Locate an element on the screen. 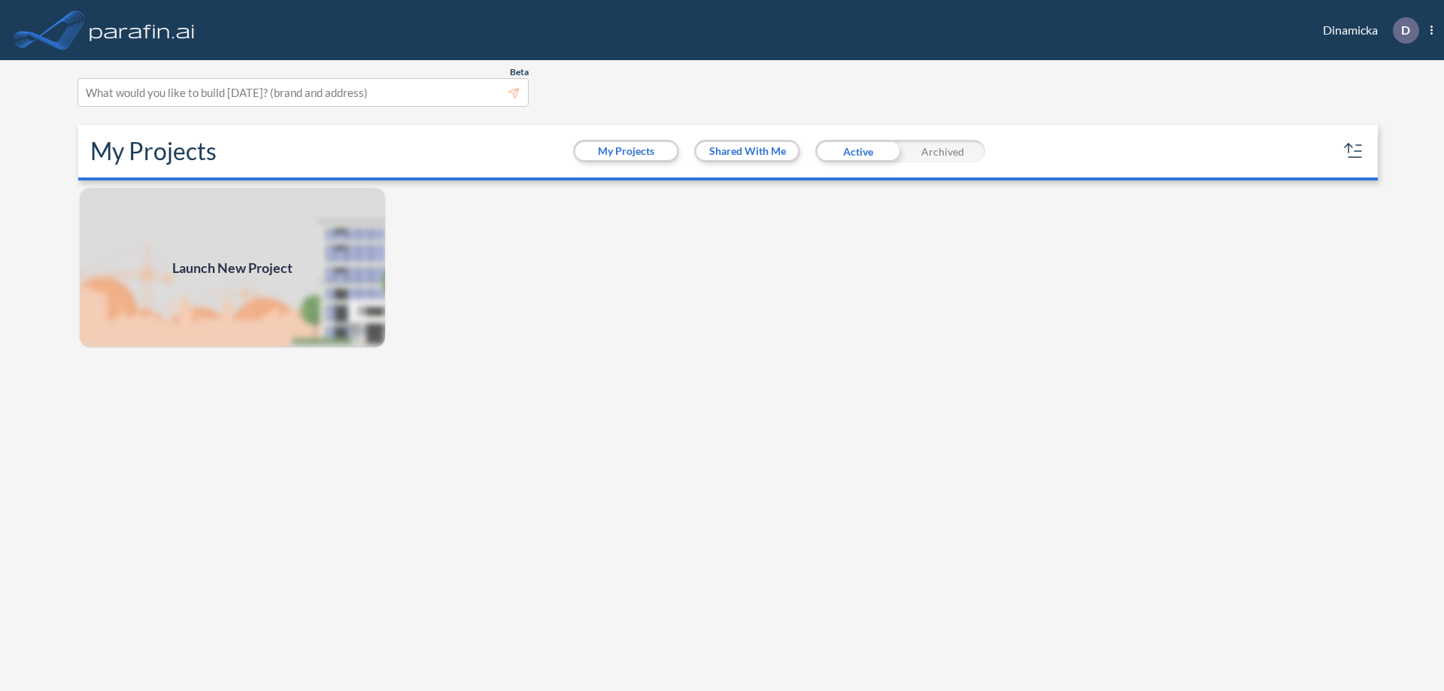 Image resolution: width=1444 pixels, height=691 pixels. img: logo is located at coordinates (142, 30).